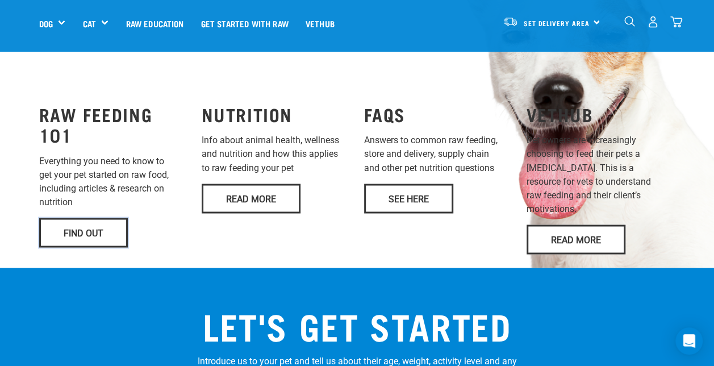  Describe the element at coordinates (689, 341) in the screenshot. I see `div: Open Intercom Messenger` at that location.